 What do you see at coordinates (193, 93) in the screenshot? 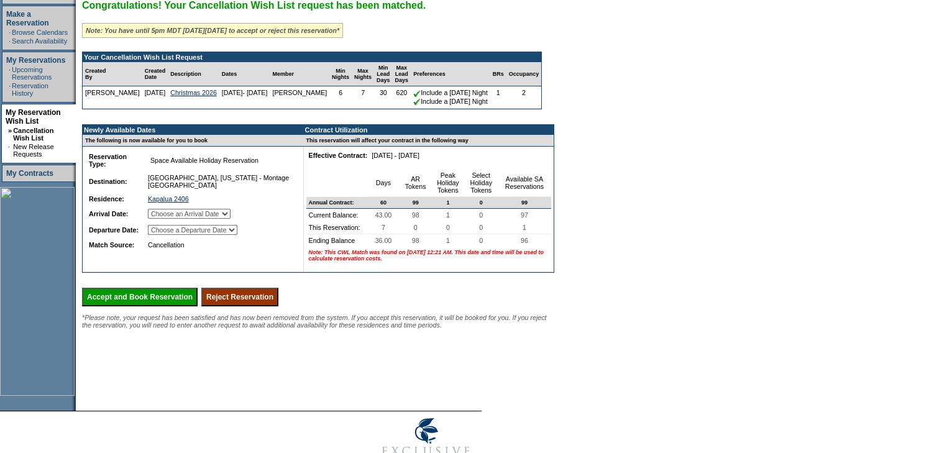
I see `a: Christmas 2026` at bounding box center [193, 93].